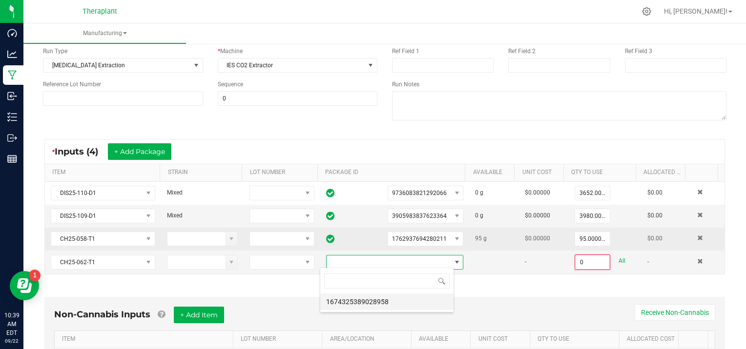 The height and width of the screenshot is (349, 746). Describe the element at coordinates (419, 216) in the screenshot. I see `span: 3905983837623364` at that location.